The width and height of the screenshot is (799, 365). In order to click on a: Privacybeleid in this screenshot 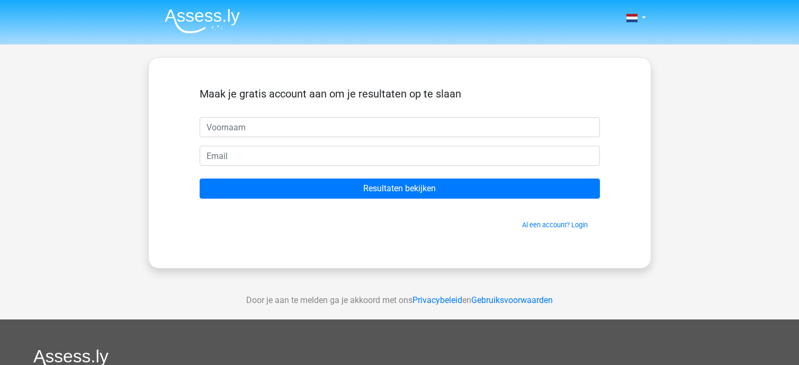, I will do `click(437, 300)`.